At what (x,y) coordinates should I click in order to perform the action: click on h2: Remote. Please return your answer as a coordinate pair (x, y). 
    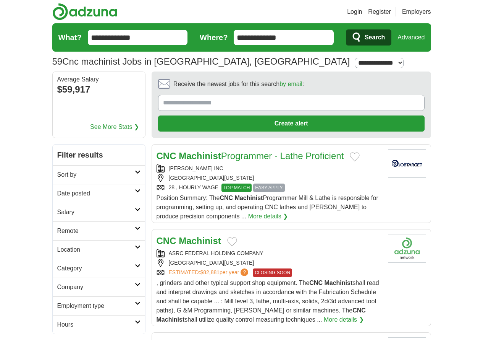
    Looking at the image, I should click on (96, 231).